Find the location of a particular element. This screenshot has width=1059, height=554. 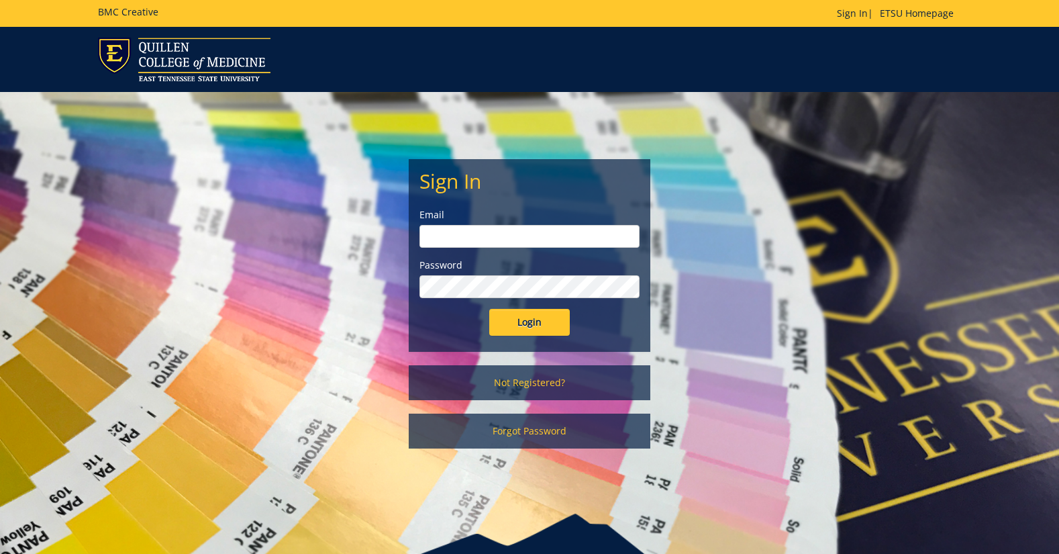

img: ETSU logo is located at coordinates (184, 59).